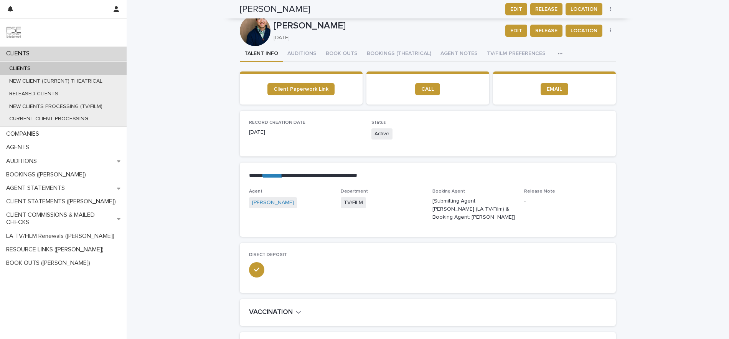 The width and height of the screenshot is (729, 339). What do you see at coordinates (428, 89) in the screenshot?
I see `span: CALL` at bounding box center [428, 89].